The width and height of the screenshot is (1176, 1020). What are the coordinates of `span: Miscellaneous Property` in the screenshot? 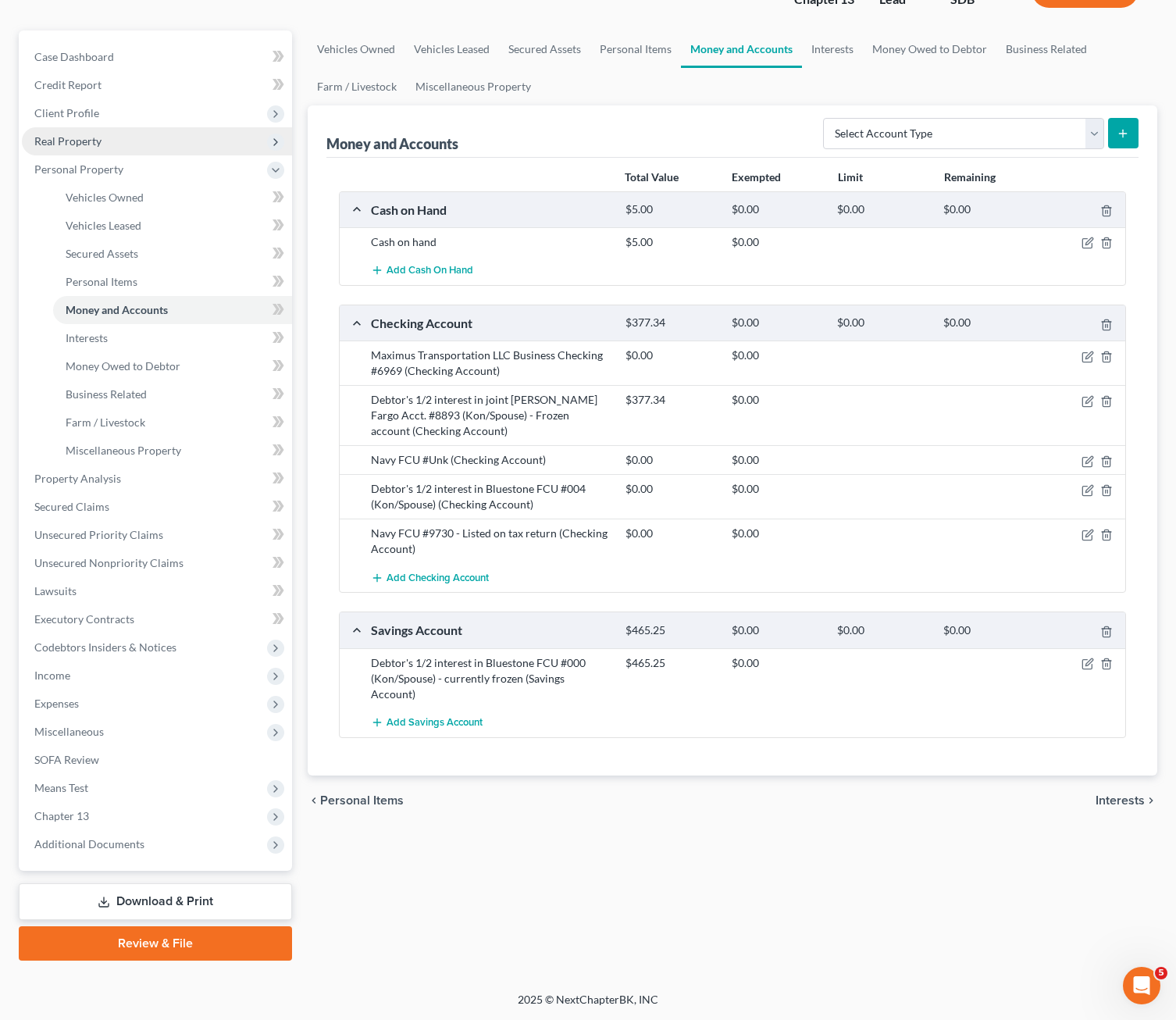 It's located at (123, 450).